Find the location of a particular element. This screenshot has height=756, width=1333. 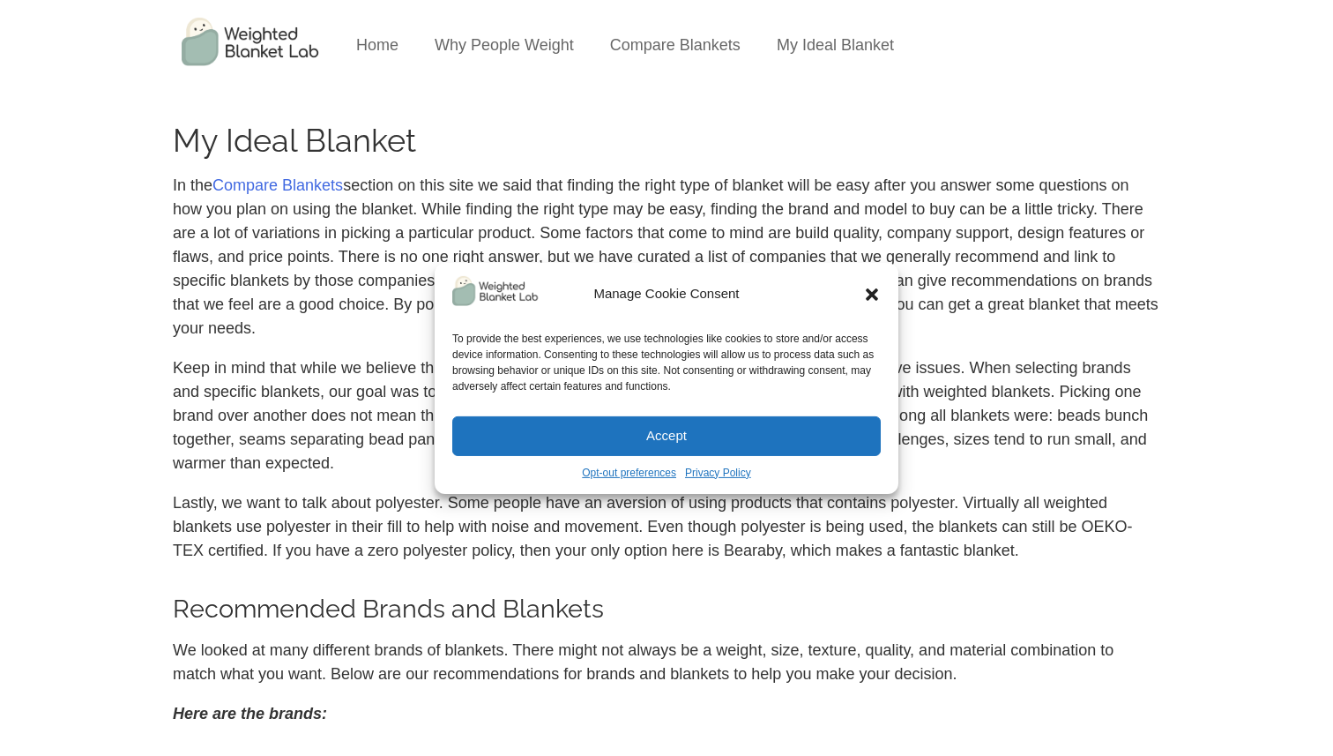

p: We looked at many different brands of blankets. There might not always be a weight, size, texture... is located at coordinates (667, 662).